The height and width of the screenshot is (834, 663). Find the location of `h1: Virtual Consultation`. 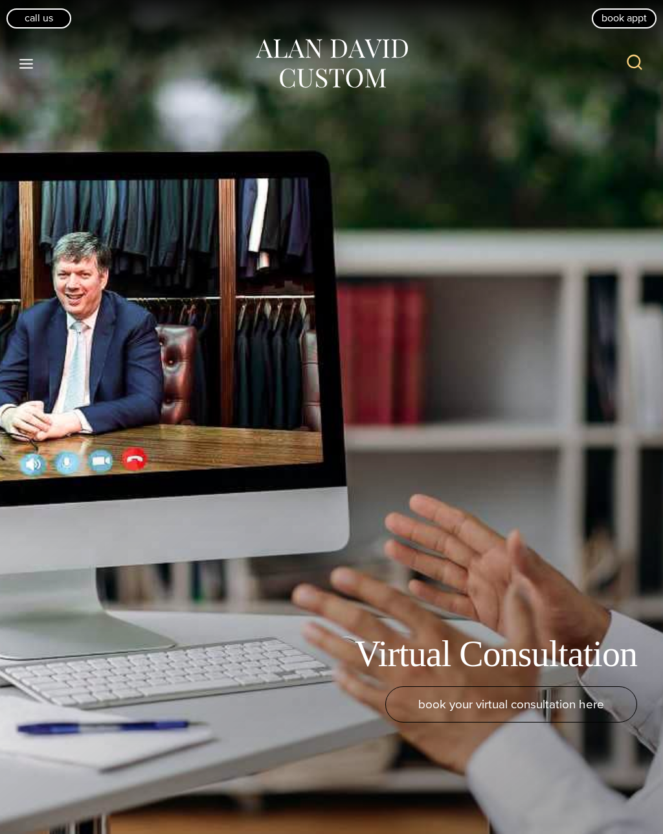

h1: Virtual Consultation is located at coordinates (496, 654).